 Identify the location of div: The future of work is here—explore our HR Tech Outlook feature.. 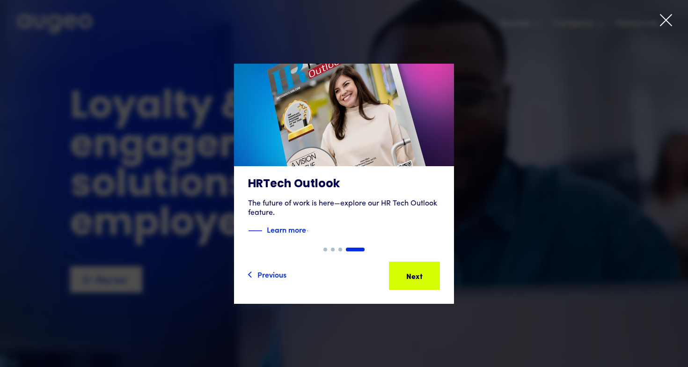
(344, 208).